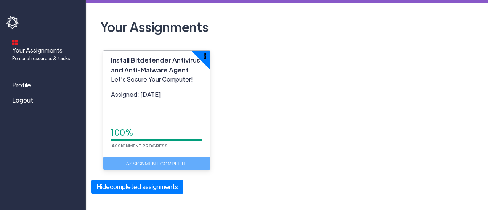  Describe the element at coordinates (137, 187) in the screenshot. I see `button: Hidecompleted assignments` at that location.